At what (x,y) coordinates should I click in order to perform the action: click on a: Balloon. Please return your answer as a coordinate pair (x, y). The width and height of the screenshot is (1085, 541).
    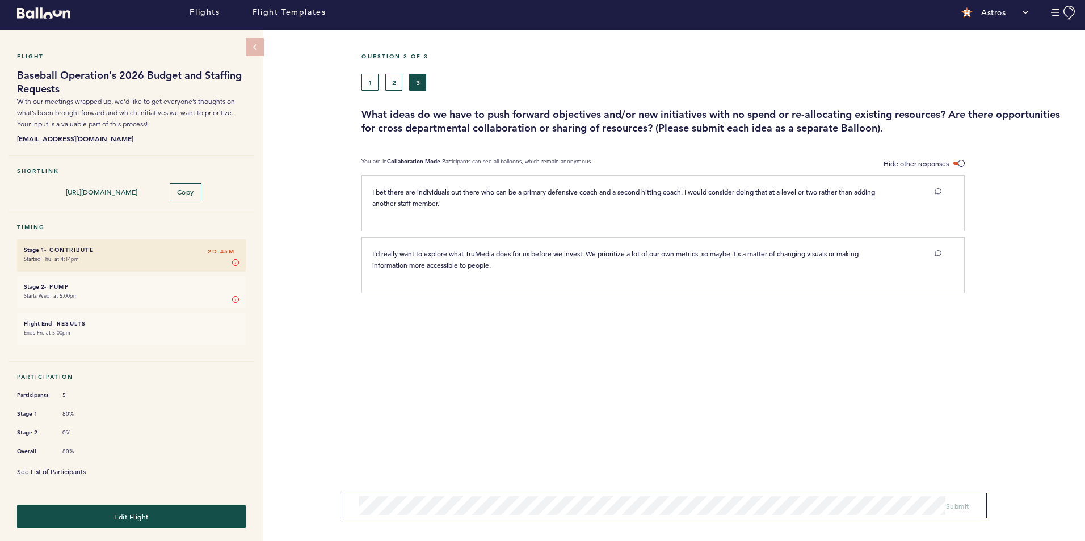
    Looking at the image, I should click on (39, 12).